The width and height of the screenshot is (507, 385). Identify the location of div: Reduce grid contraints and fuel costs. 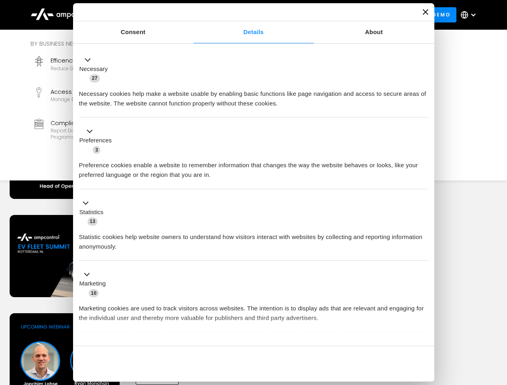
(97, 69).